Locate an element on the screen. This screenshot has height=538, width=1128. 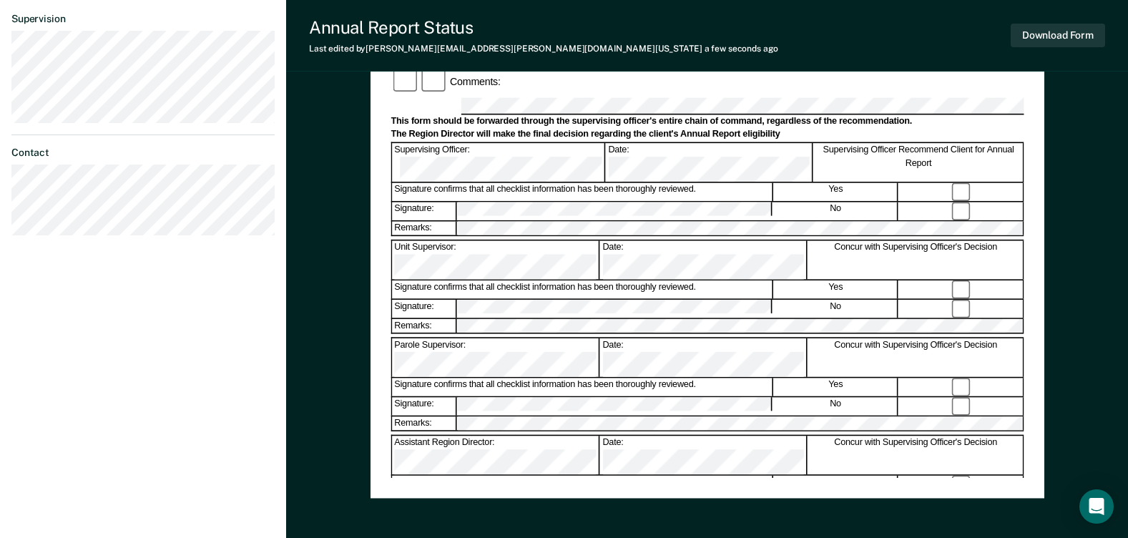
div: Supervising Officer Recommend Client for Annual Report is located at coordinates (918, 162).